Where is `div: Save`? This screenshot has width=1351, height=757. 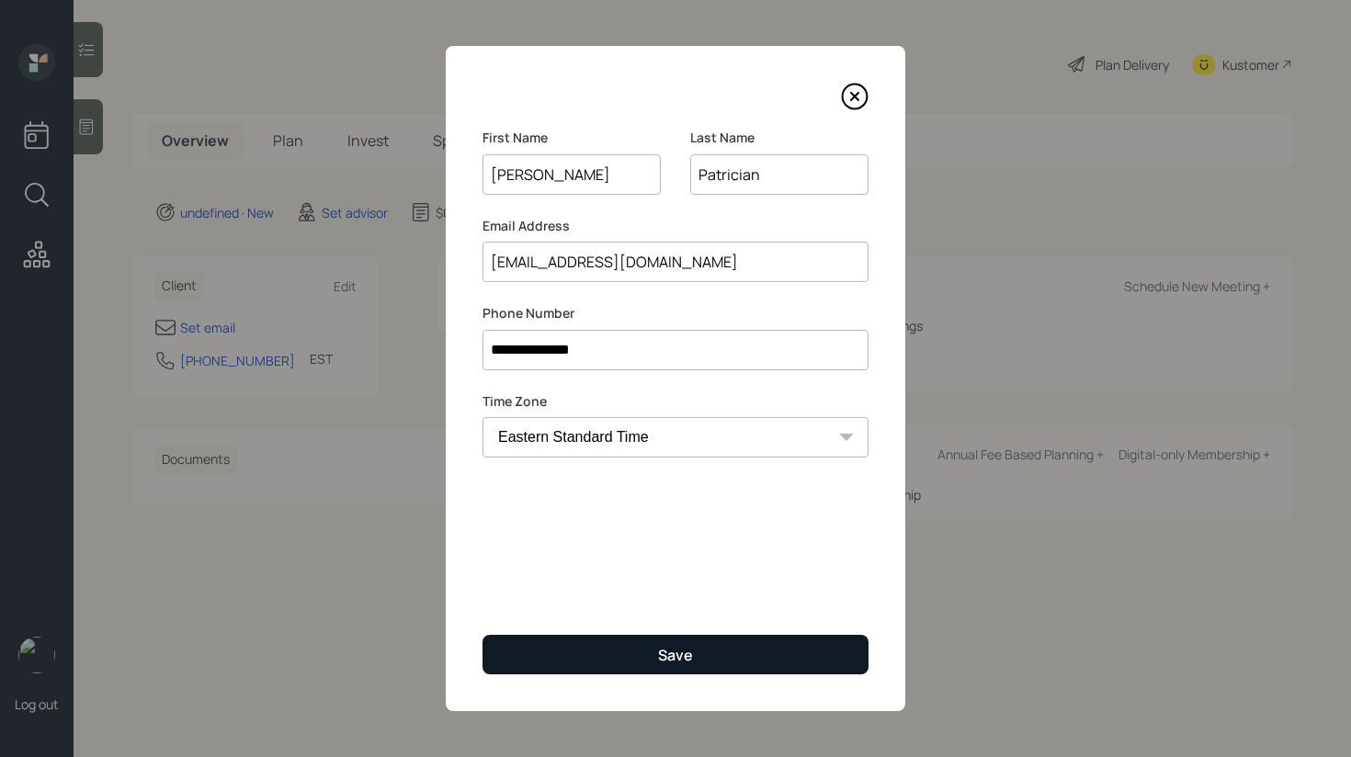
div: Save is located at coordinates (675, 655).